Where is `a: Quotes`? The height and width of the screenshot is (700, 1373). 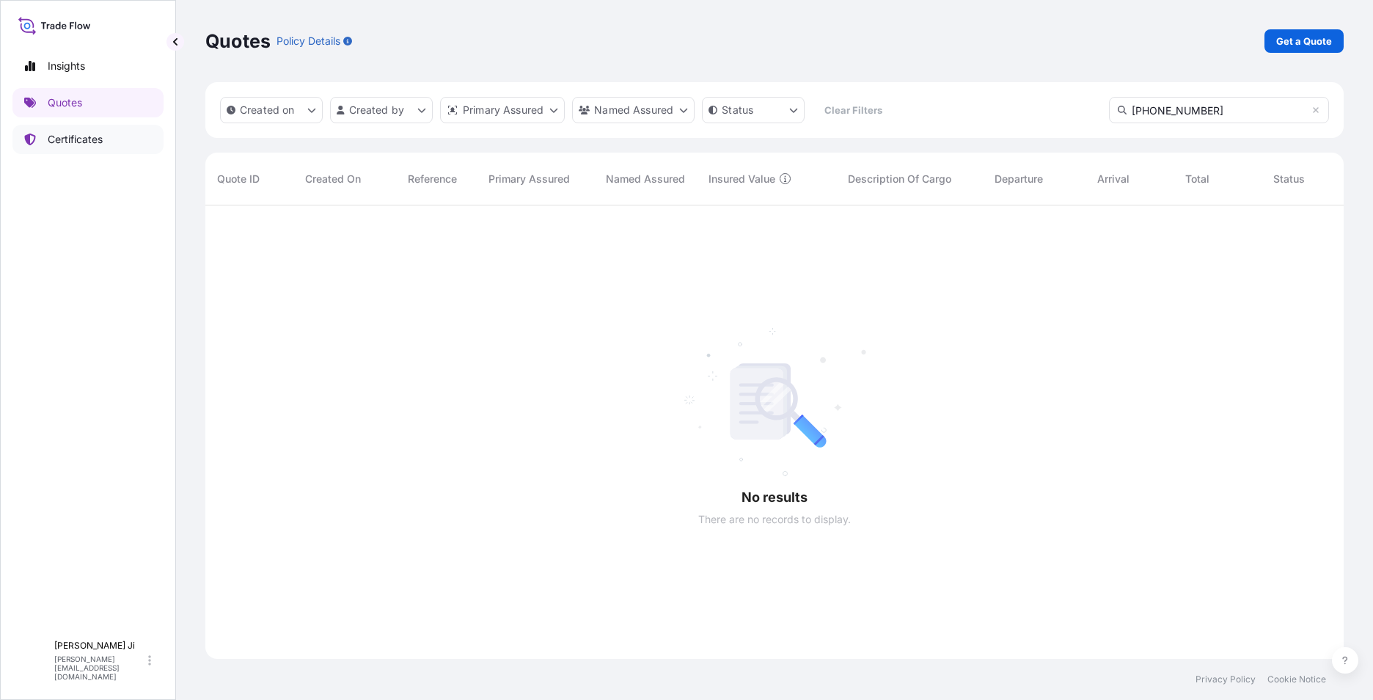
a: Quotes is located at coordinates (88, 103).